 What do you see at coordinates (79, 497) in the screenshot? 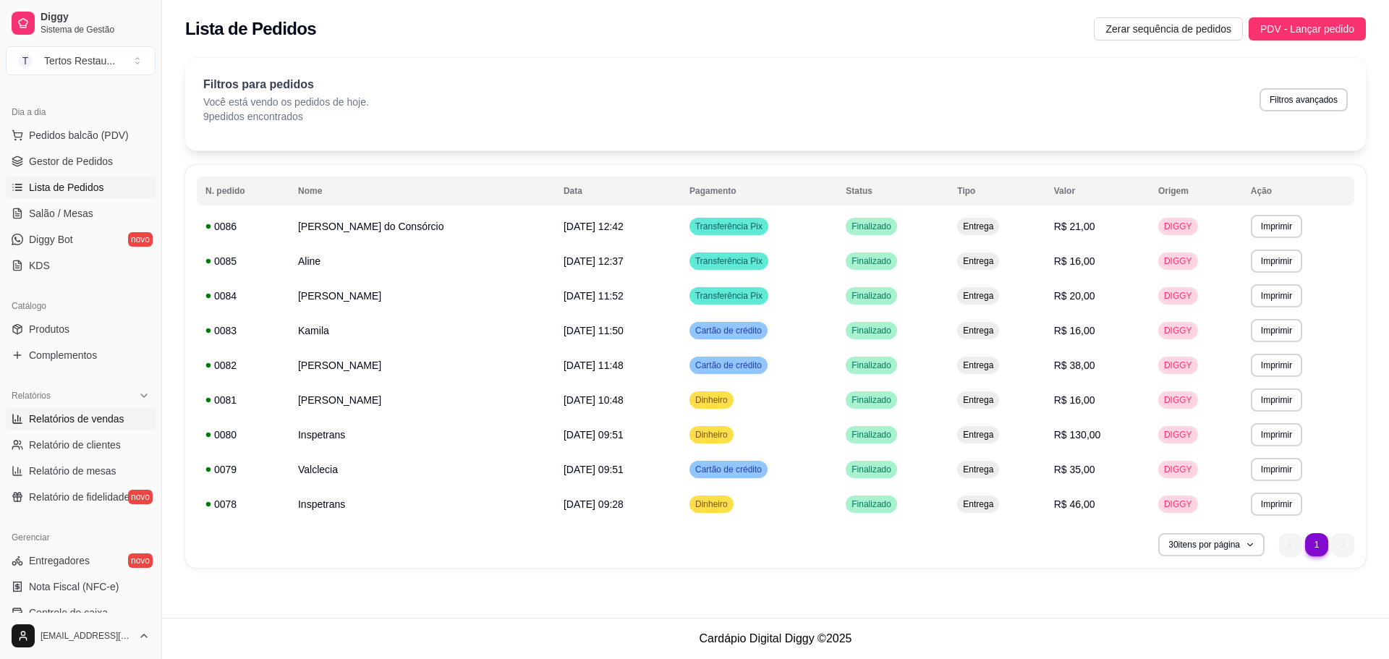
I see `span: Relatório de fidelidade` at bounding box center [79, 497].